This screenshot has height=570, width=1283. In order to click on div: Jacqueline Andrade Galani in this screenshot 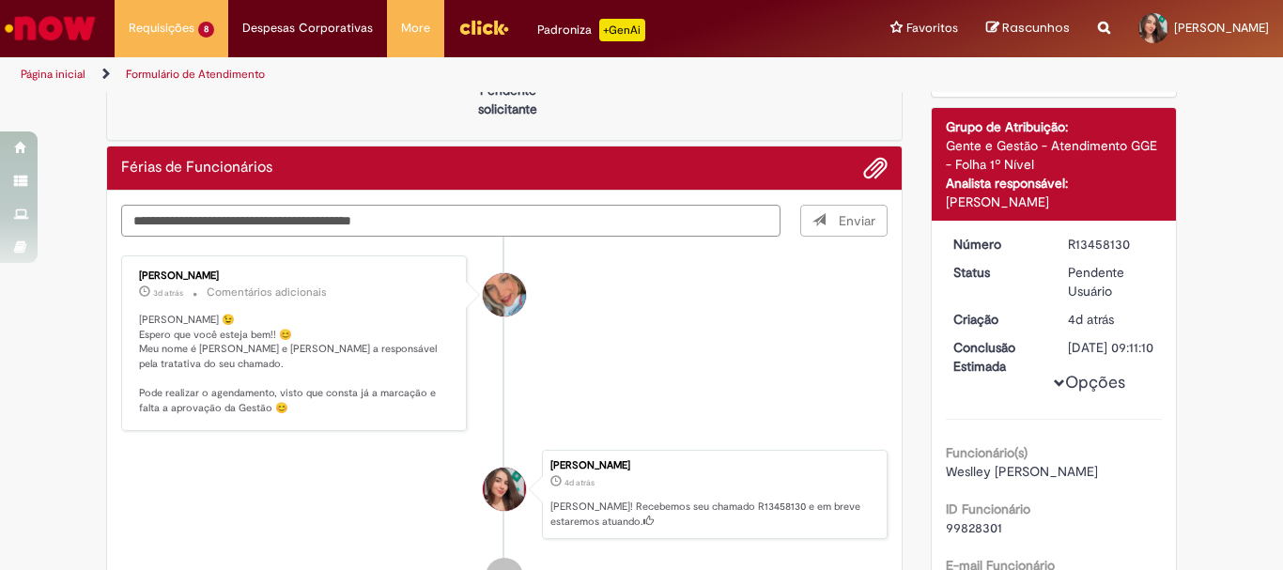, I will do `click(504, 295)`.